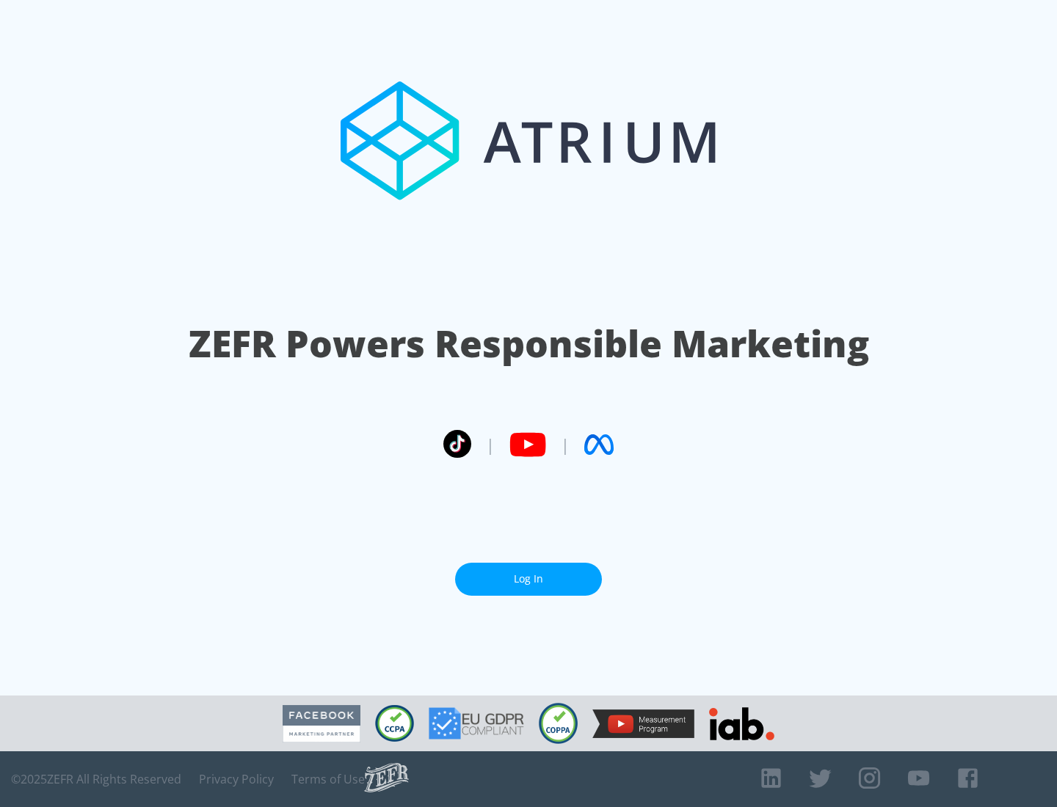  Describe the element at coordinates (328, 779) in the screenshot. I see `a: Terms of Use` at that location.